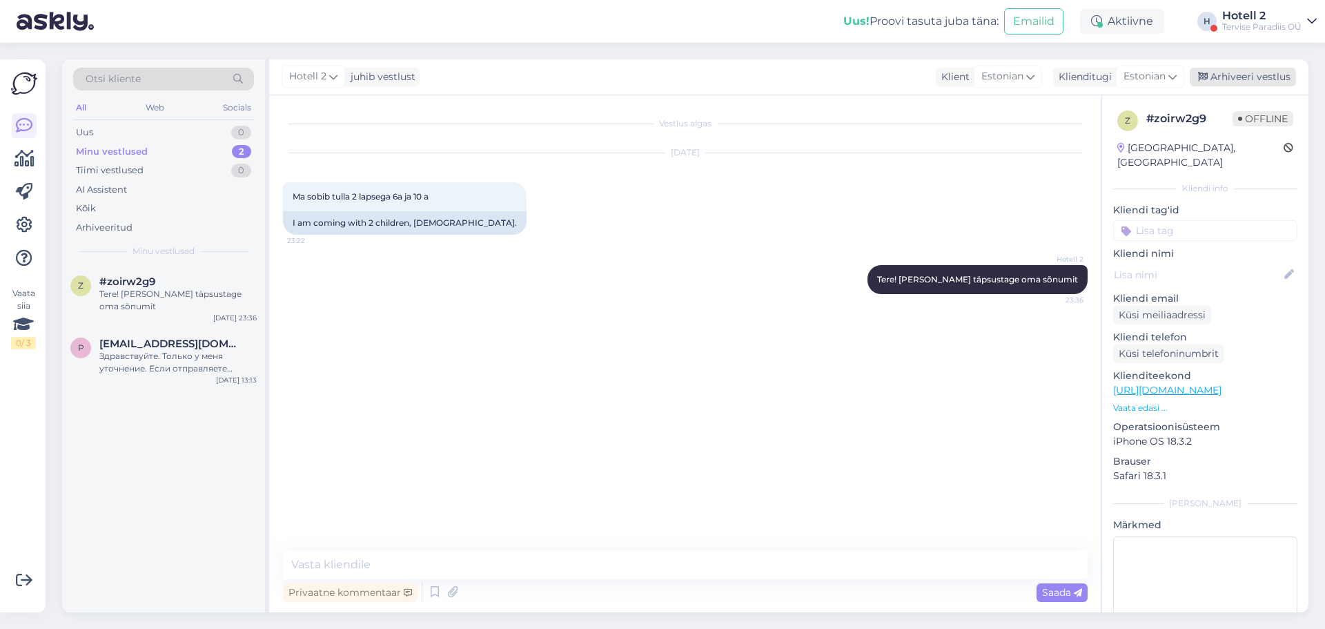 The width and height of the screenshot is (1325, 629). I want to click on p: Safari 18.3.1, so click(1205, 475).